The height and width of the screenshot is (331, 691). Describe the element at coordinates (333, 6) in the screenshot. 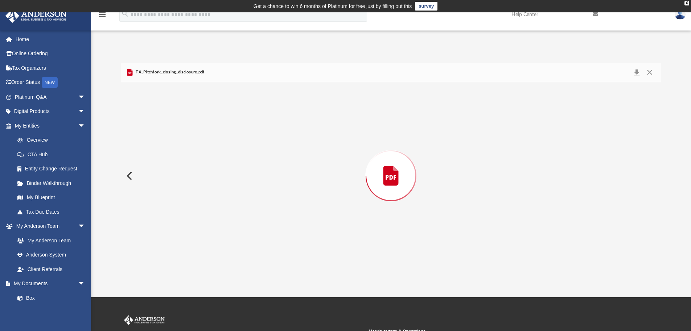

I see `div: Get a chance to win 6 months of Platinum for free just by filling out this` at that location.